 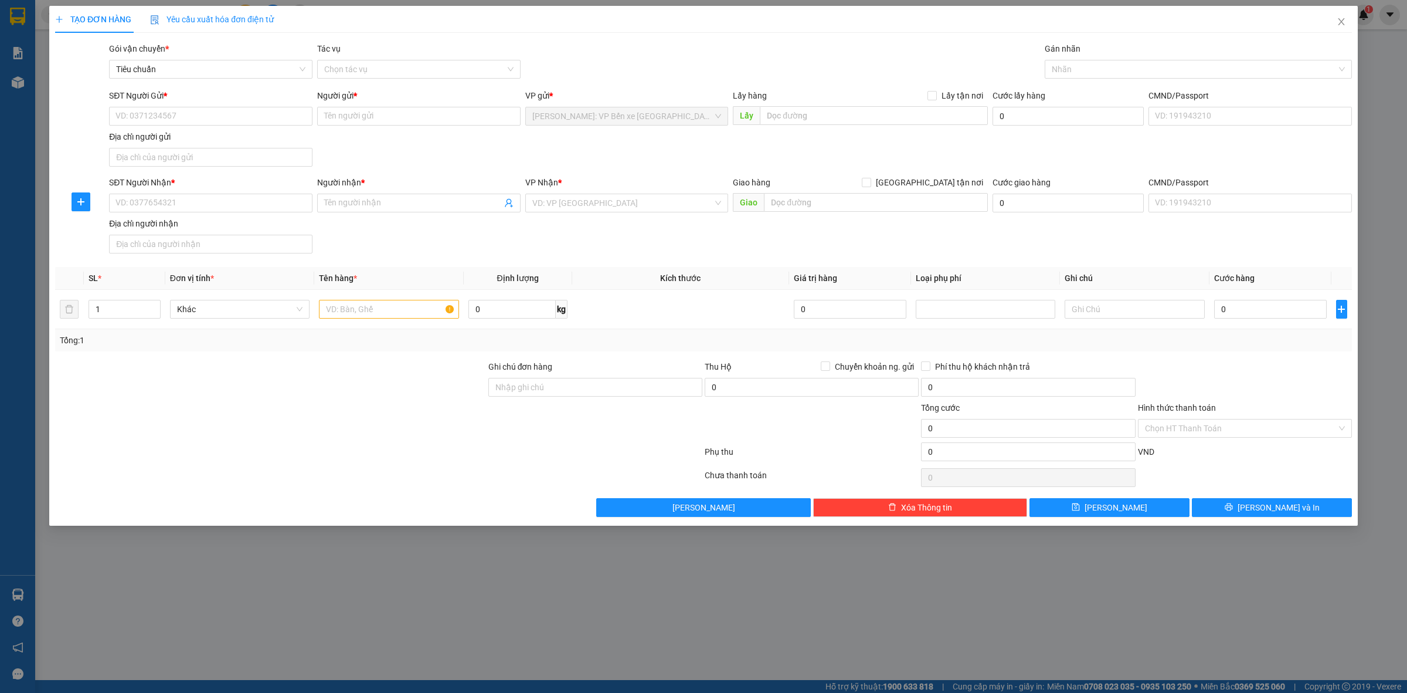 What do you see at coordinates (93, 278) in the screenshot?
I see `span: SL` at bounding box center [93, 278].